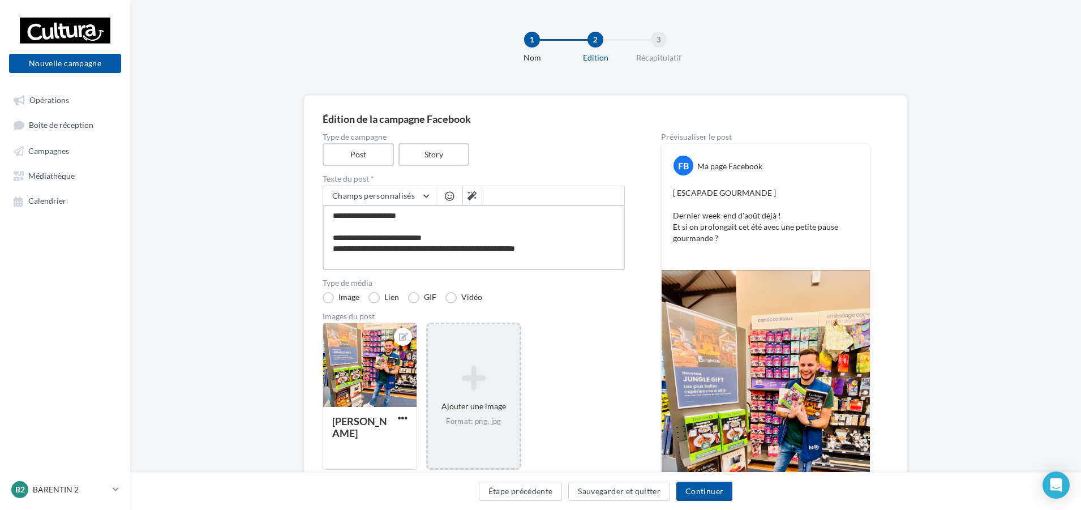  What do you see at coordinates (70, 490) in the screenshot?
I see `p: BARENTIN 2` at bounding box center [70, 490].